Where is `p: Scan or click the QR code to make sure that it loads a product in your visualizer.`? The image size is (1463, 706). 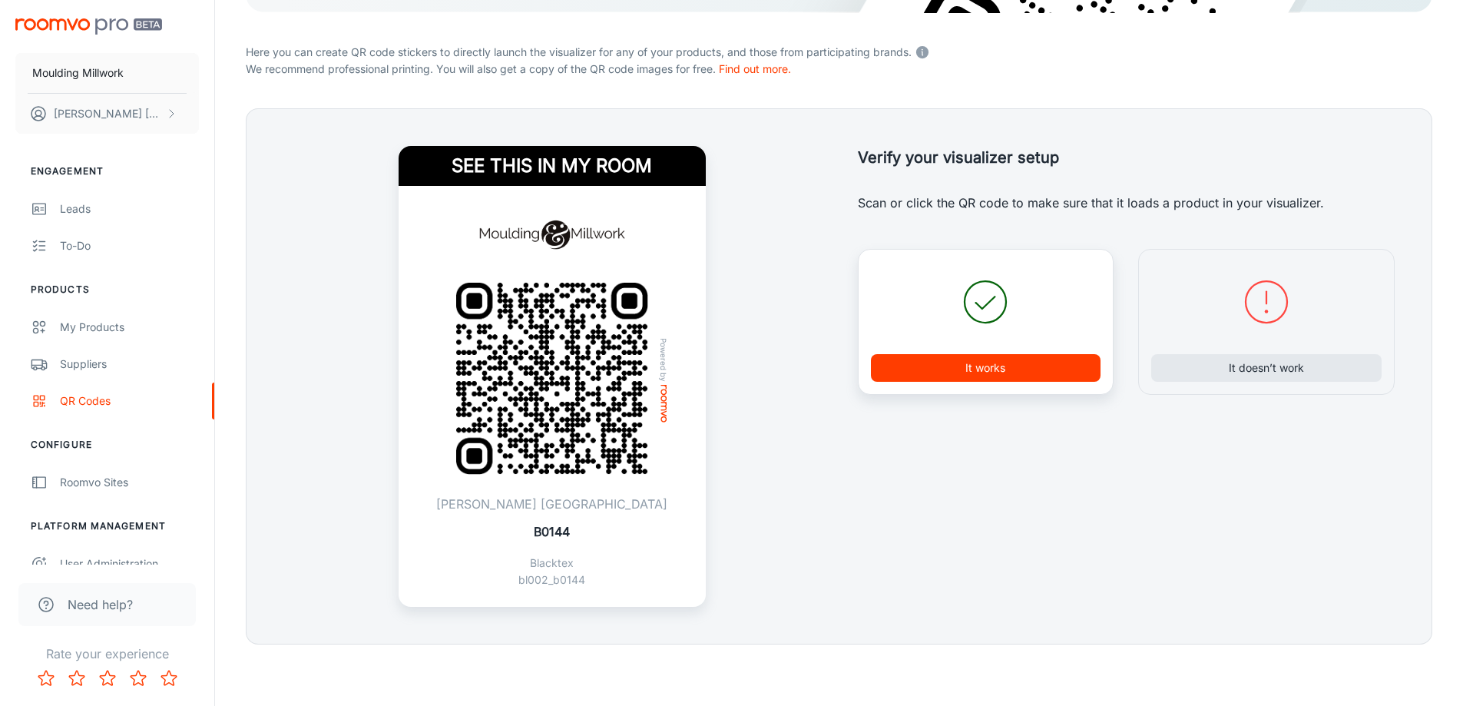
p: Scan or click the QR code to make sure that it loads a product in your visualizer. is located at coordinates (1127, 203).